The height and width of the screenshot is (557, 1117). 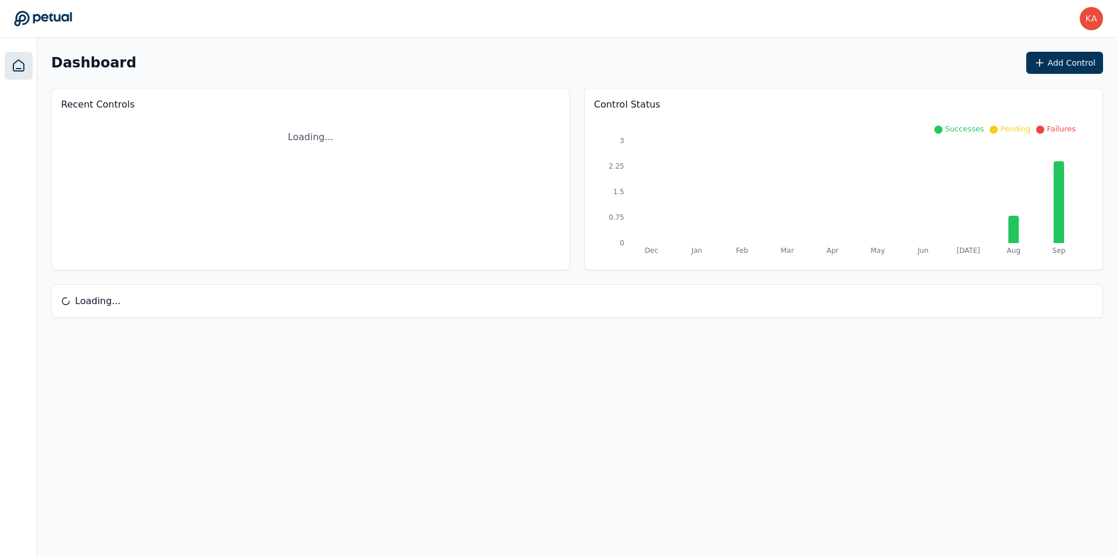 I want to click on tspan: Apr, so click(x=833, y=251).